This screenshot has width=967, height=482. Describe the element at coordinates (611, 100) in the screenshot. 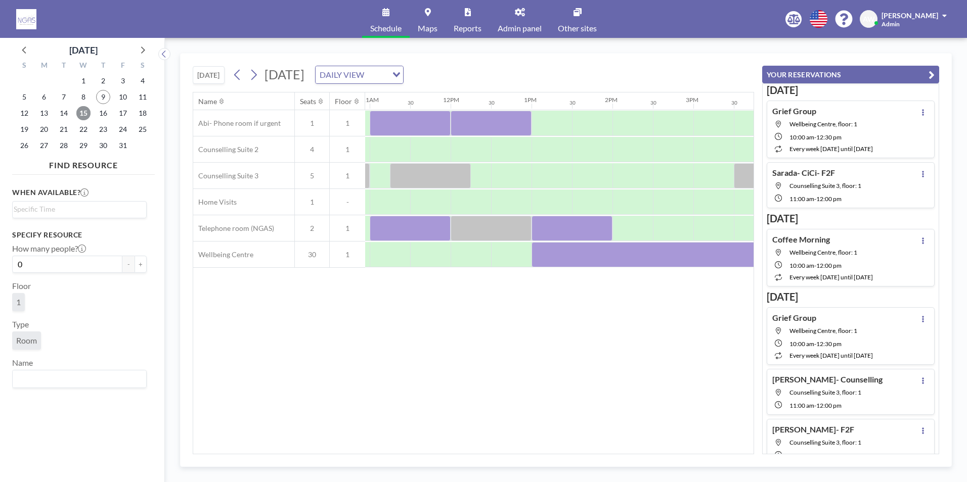

I see `div: 2PM` at that location.